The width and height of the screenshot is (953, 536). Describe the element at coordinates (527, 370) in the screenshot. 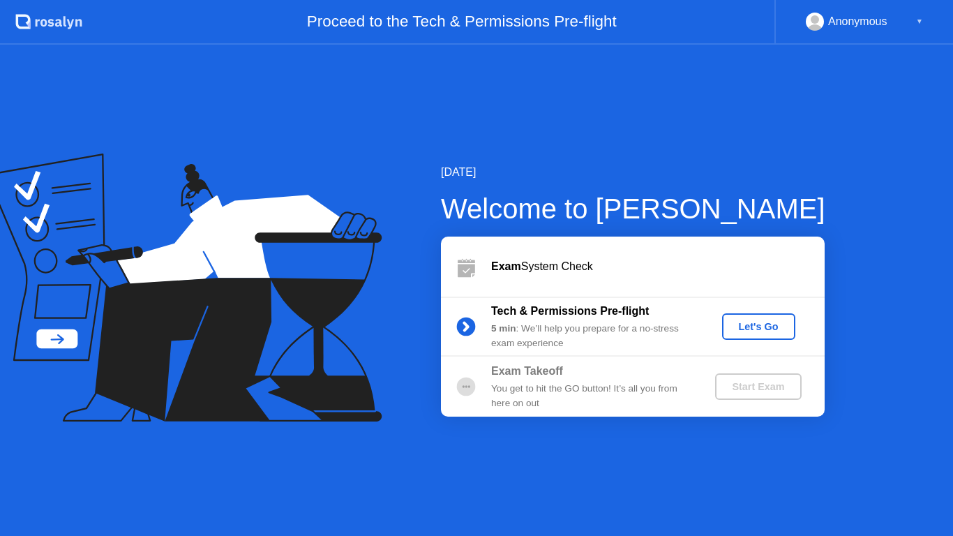

I see `b: Exam Takeoff` at that location.